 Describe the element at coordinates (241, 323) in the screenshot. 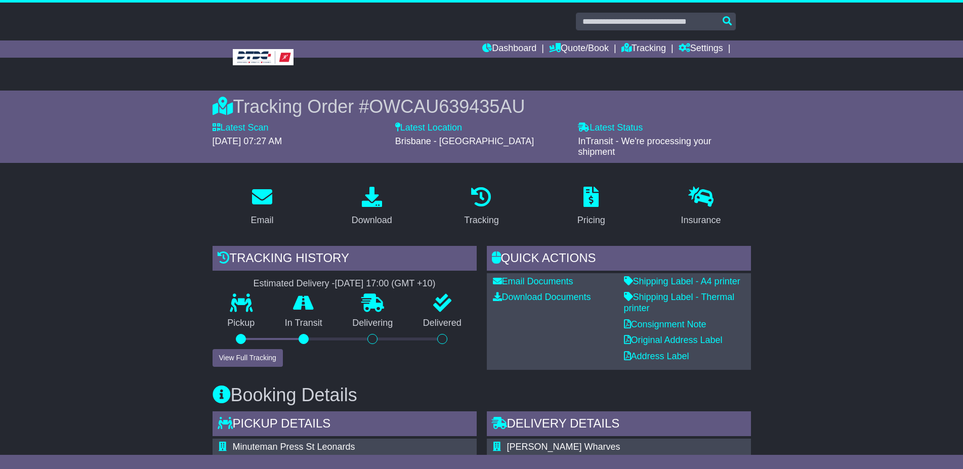

I see `p: Pickup` at that location.